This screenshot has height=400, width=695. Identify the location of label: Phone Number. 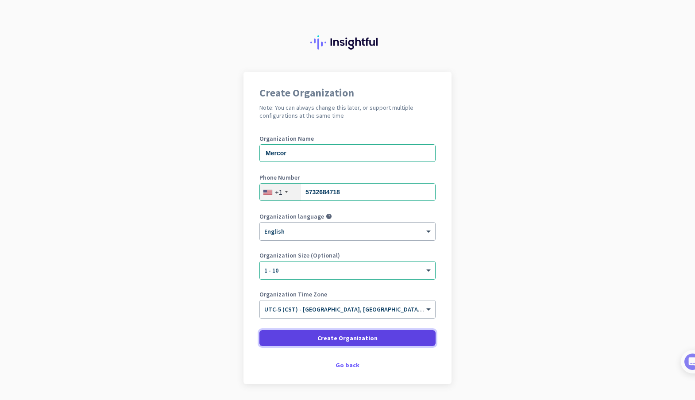
(348, 178).